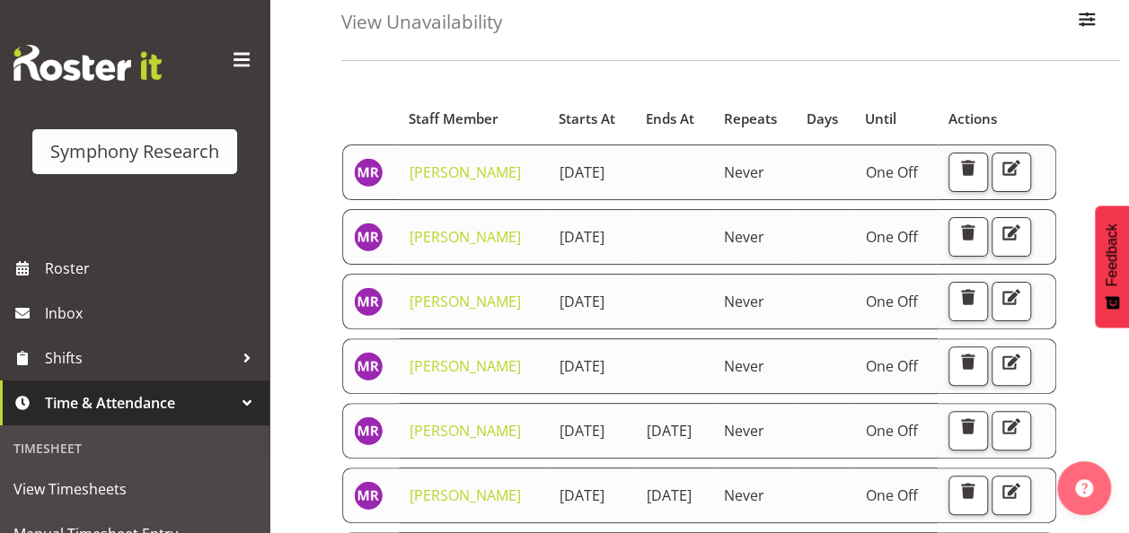  What do you see at coordinates (139, 403) in the screenshot?
I see `span: Time & Attendance` at bounding box center [139, 403].